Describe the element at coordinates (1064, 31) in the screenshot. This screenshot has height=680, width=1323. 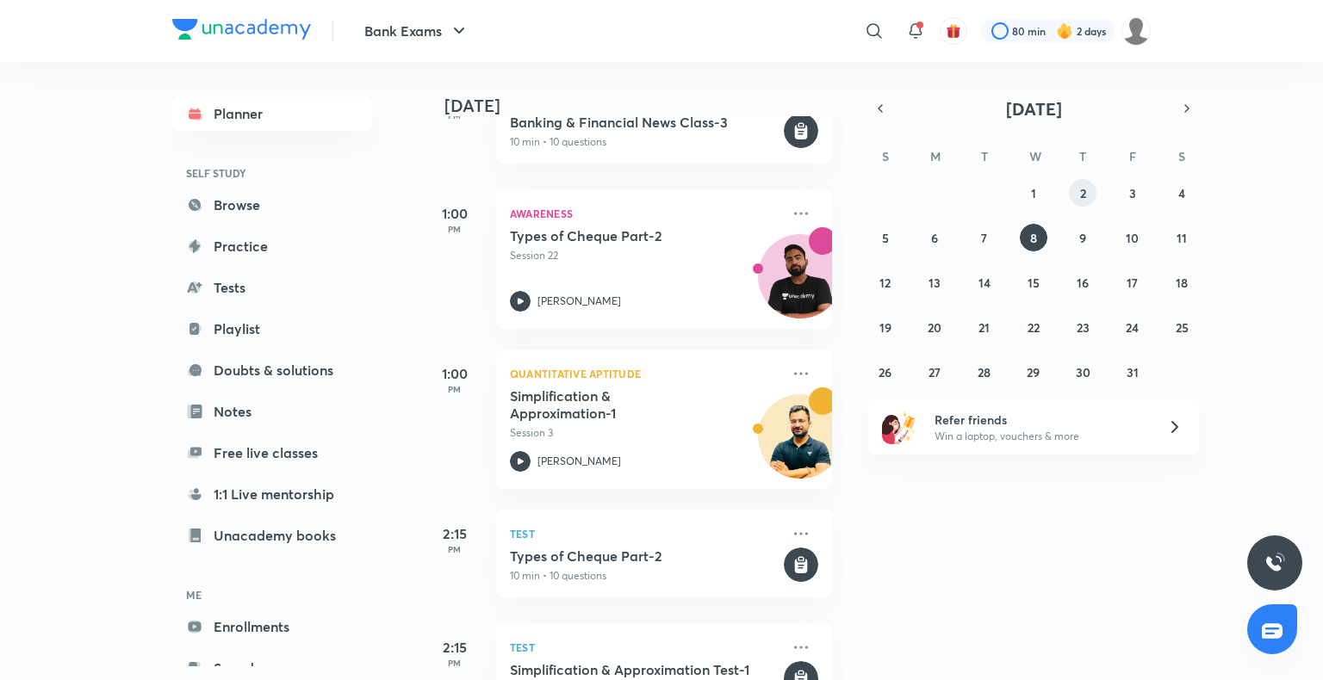
I see `img: streak` at that location.